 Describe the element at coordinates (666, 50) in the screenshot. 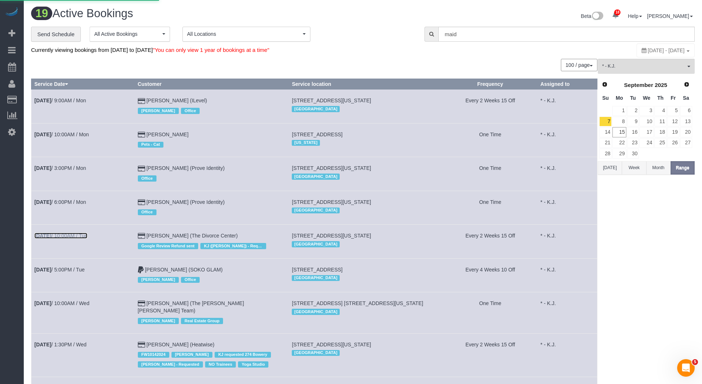

I see `div: You can only view 1 year of bookings` at that location.